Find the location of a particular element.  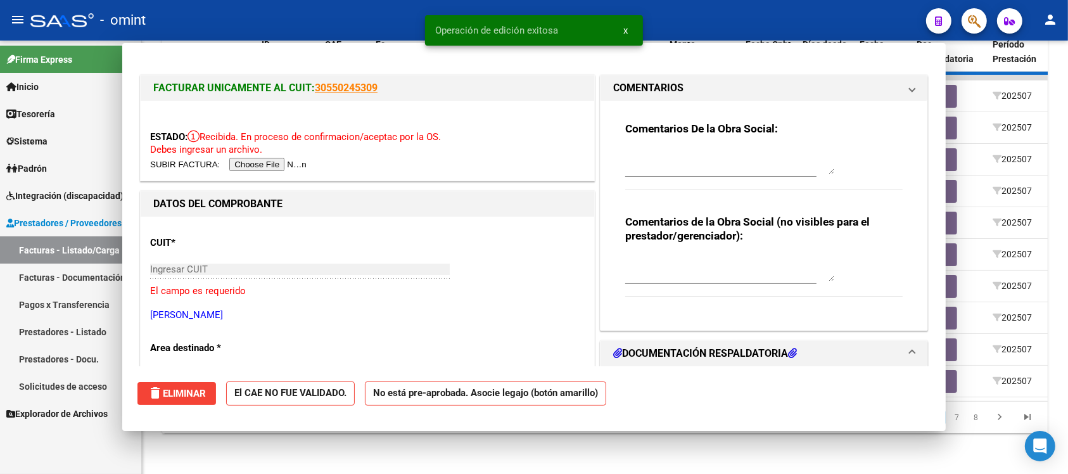

datatable-header-cell: Período Prestación is located at coordinates (1022, 59).